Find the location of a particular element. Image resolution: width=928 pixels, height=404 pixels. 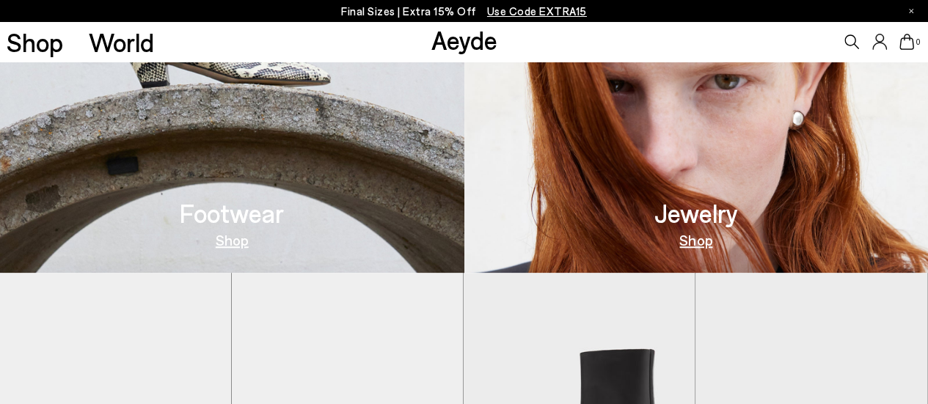

span: 0 is located at coordinates (918, 42).